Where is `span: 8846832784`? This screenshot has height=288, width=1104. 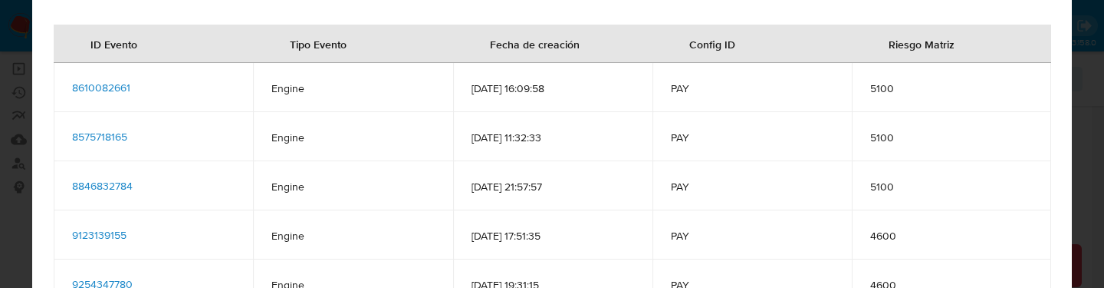 span: 8846832784 is located at coordinates (102, 186).